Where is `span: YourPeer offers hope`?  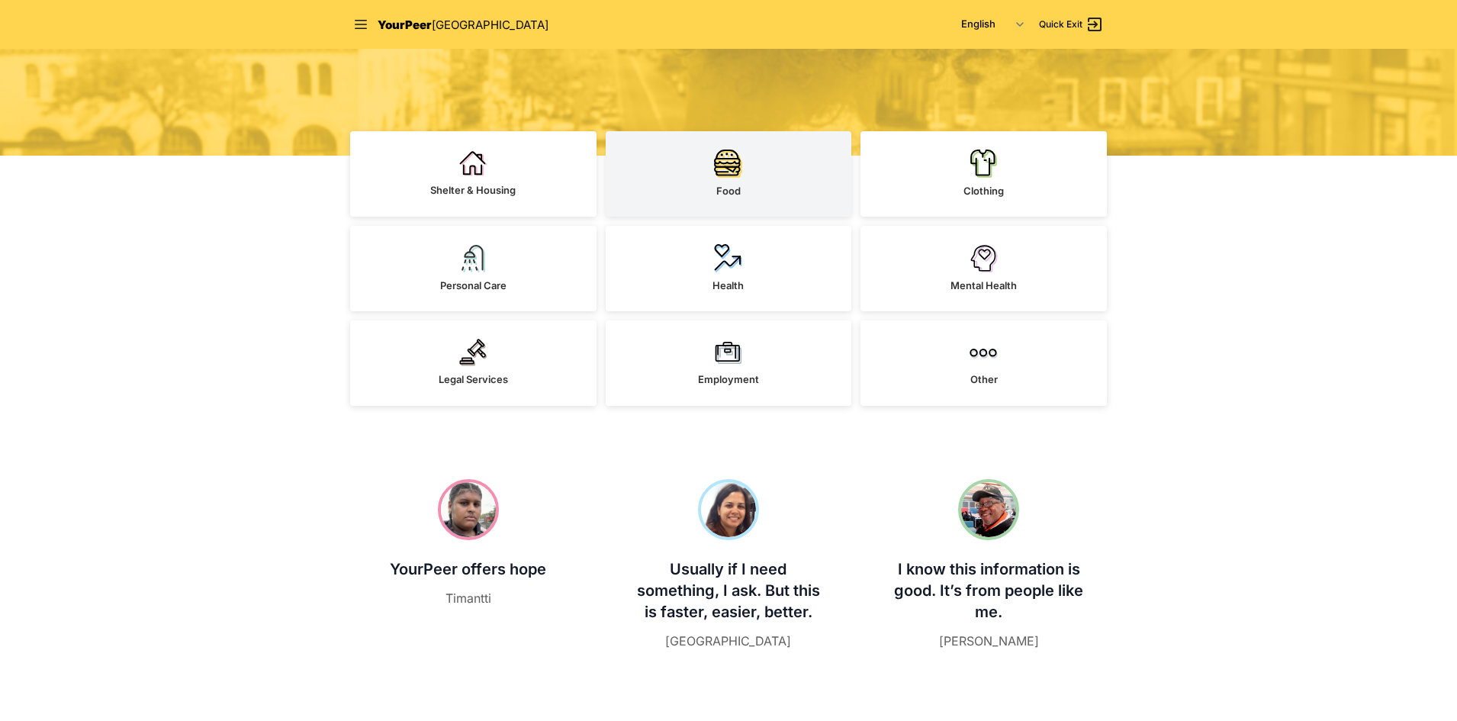
span: YourPeer offers hope is located at coordinates (468, 569).